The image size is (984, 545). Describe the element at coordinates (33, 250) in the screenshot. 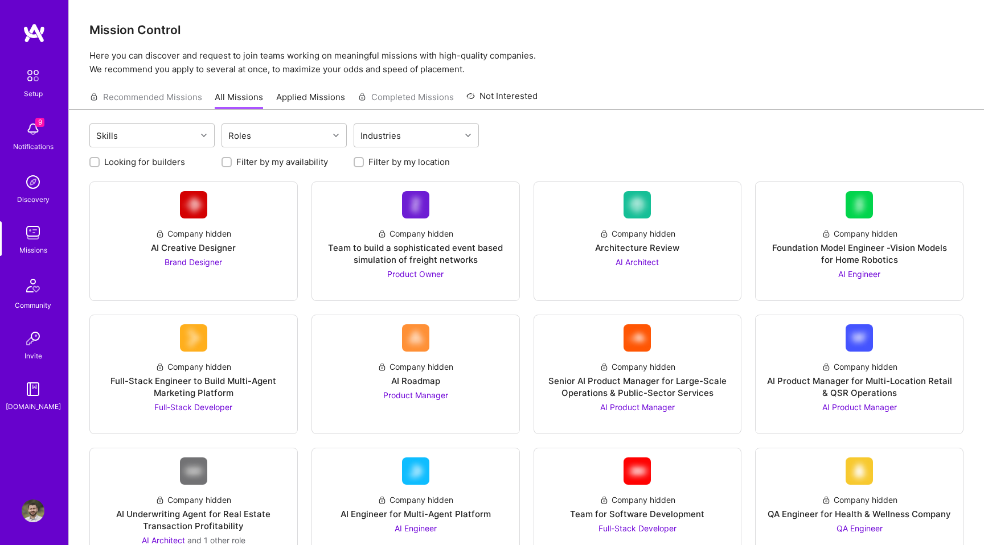

I see `div: Missions` at that location.